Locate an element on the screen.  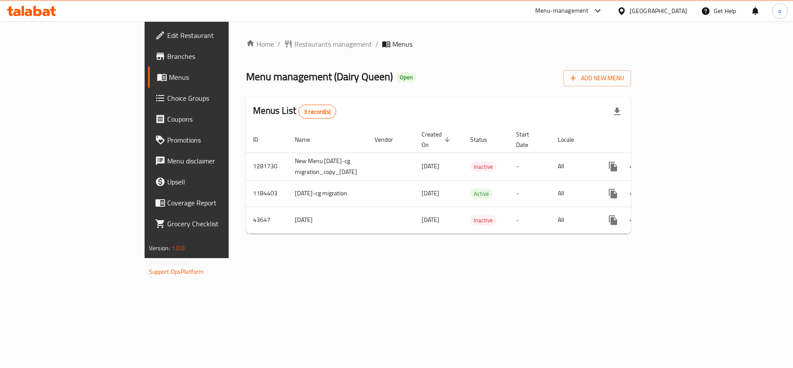
span: Promotions is located at coordinates (219, 140).